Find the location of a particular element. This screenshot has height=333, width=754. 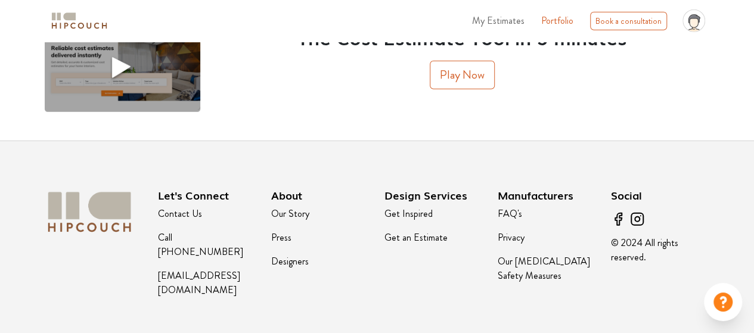

img: demo-video is located at coordinates (122, 67).